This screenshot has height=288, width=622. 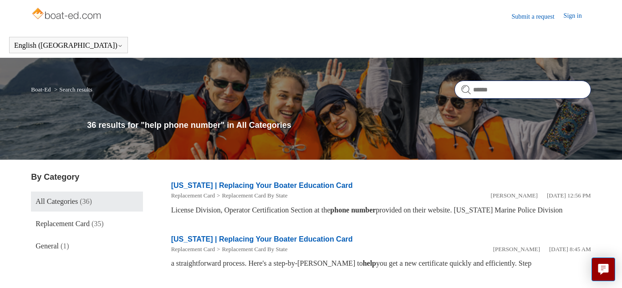 I want to click on time: 05/22/2024, 08:45, so click(x=571, y=249).